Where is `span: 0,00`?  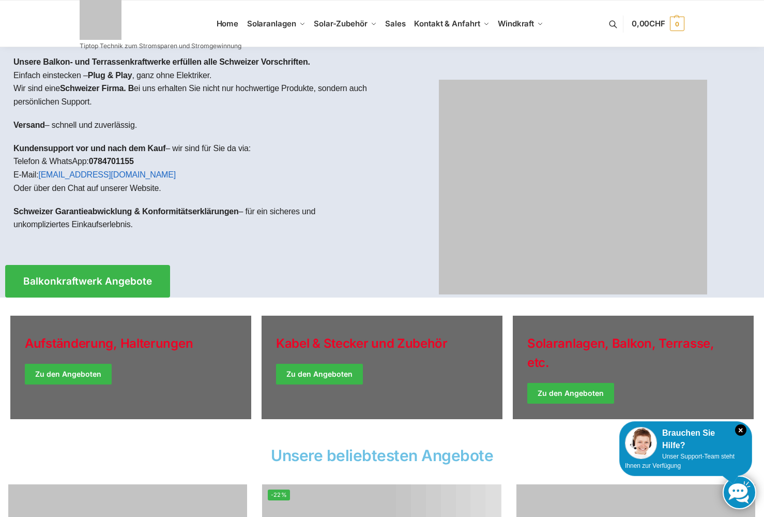
span: 0,00 is located at coordinates (648, 23).